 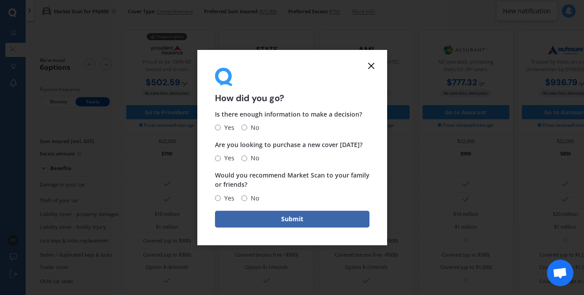 I want to click on a: Open chat, so click(x=560, y=273).